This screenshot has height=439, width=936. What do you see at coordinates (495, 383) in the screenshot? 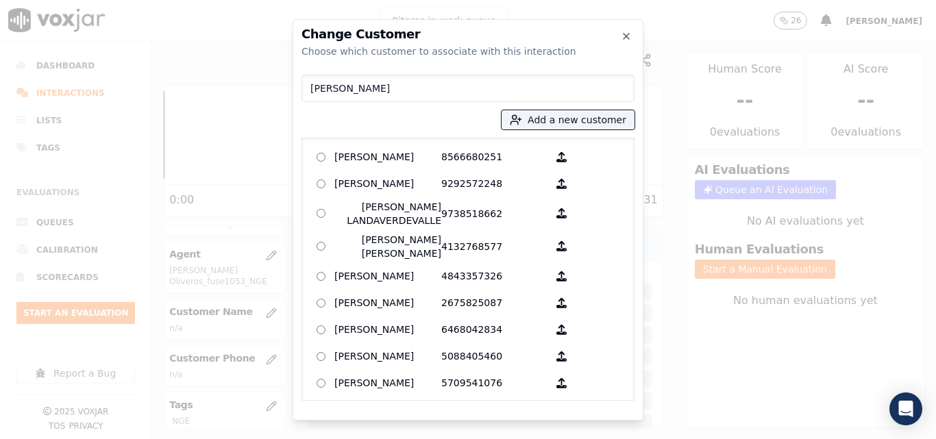
I see `p: 5709541076` at bounding box center [495, 383].